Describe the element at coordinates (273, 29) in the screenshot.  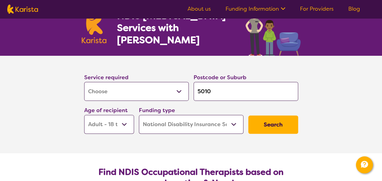
I see `img: occupational-therapy` at that location.